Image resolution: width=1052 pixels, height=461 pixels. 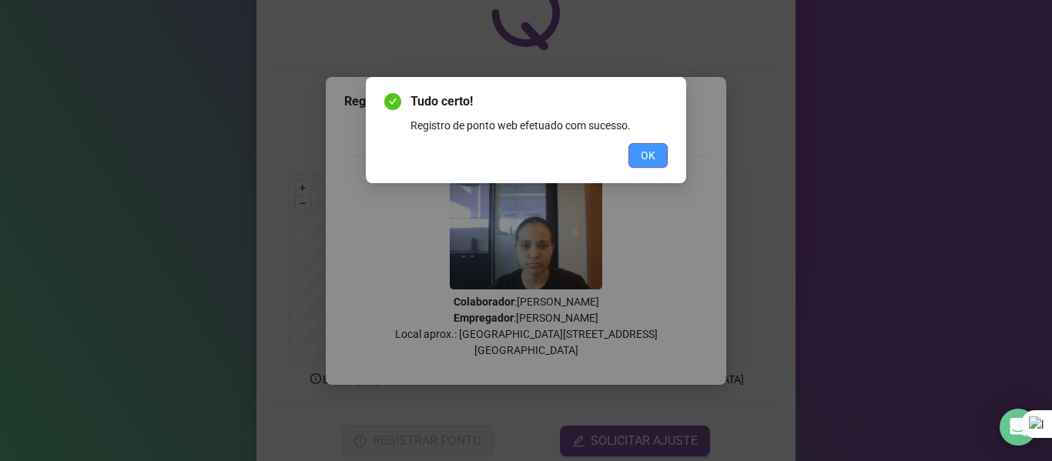 What do you see at coordinates (539, 102) in the screenshot?
I see `span: Tudo certo!` at bounding box center [539, 102].